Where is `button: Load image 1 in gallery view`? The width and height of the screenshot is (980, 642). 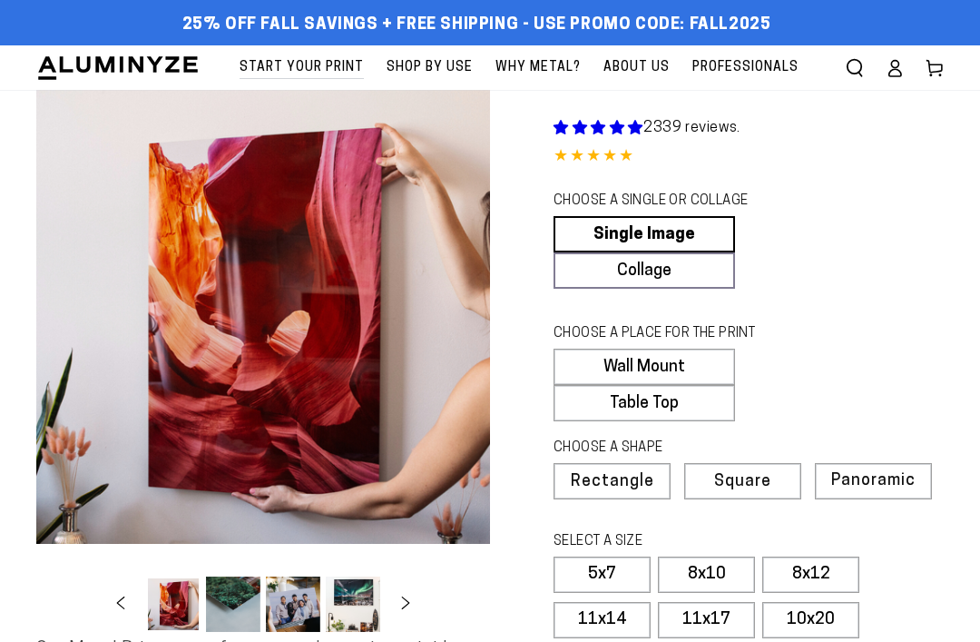 button: Load image 1 in gallery view is located at coordinates (173, 604).